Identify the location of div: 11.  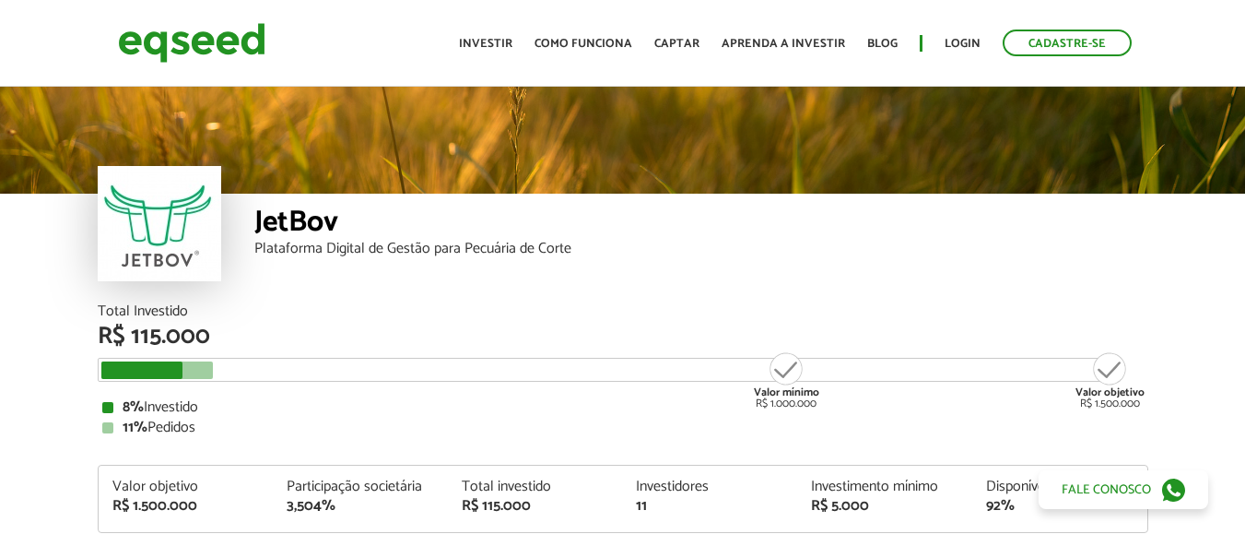
(710, 506).